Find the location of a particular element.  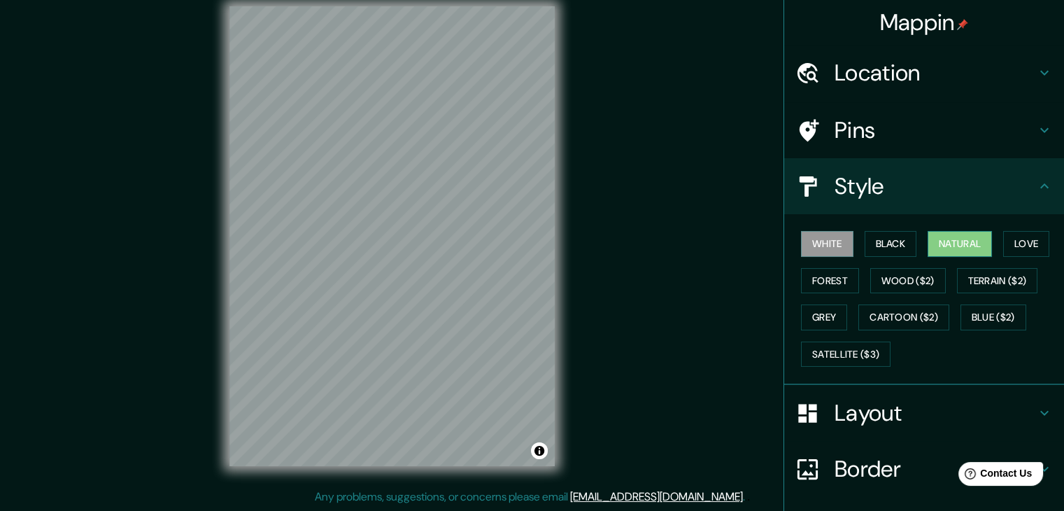

button: Toggle attribution is located at coordinates (540, 451).